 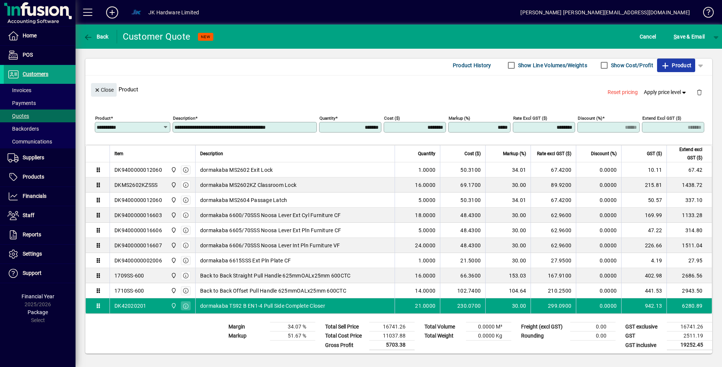 What do you see at coordinates (33, 157) in the screenshot?
I see `span: Suppliers` at bounding box center [33, 157].